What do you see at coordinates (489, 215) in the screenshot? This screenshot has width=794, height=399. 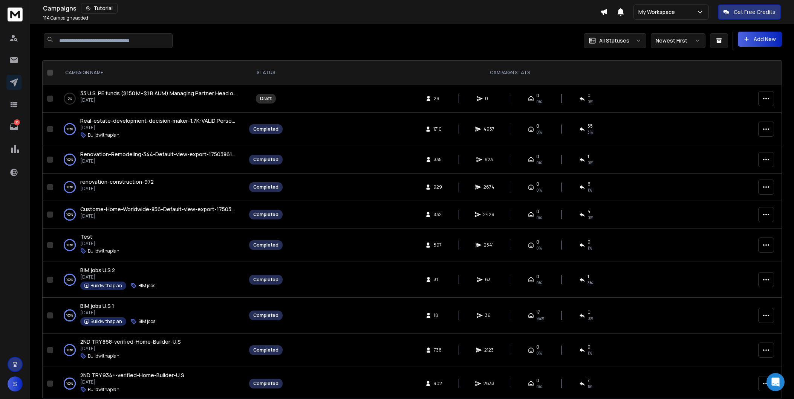 I see `span: 2429` at bounding box center [489, 215].